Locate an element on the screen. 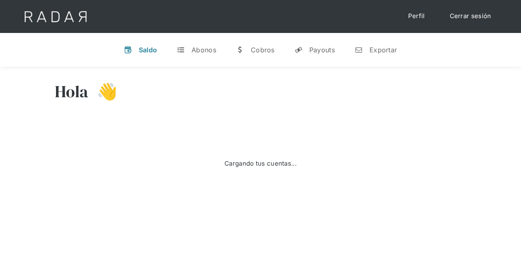  div: Cobros is located at coordinates (263, 50).